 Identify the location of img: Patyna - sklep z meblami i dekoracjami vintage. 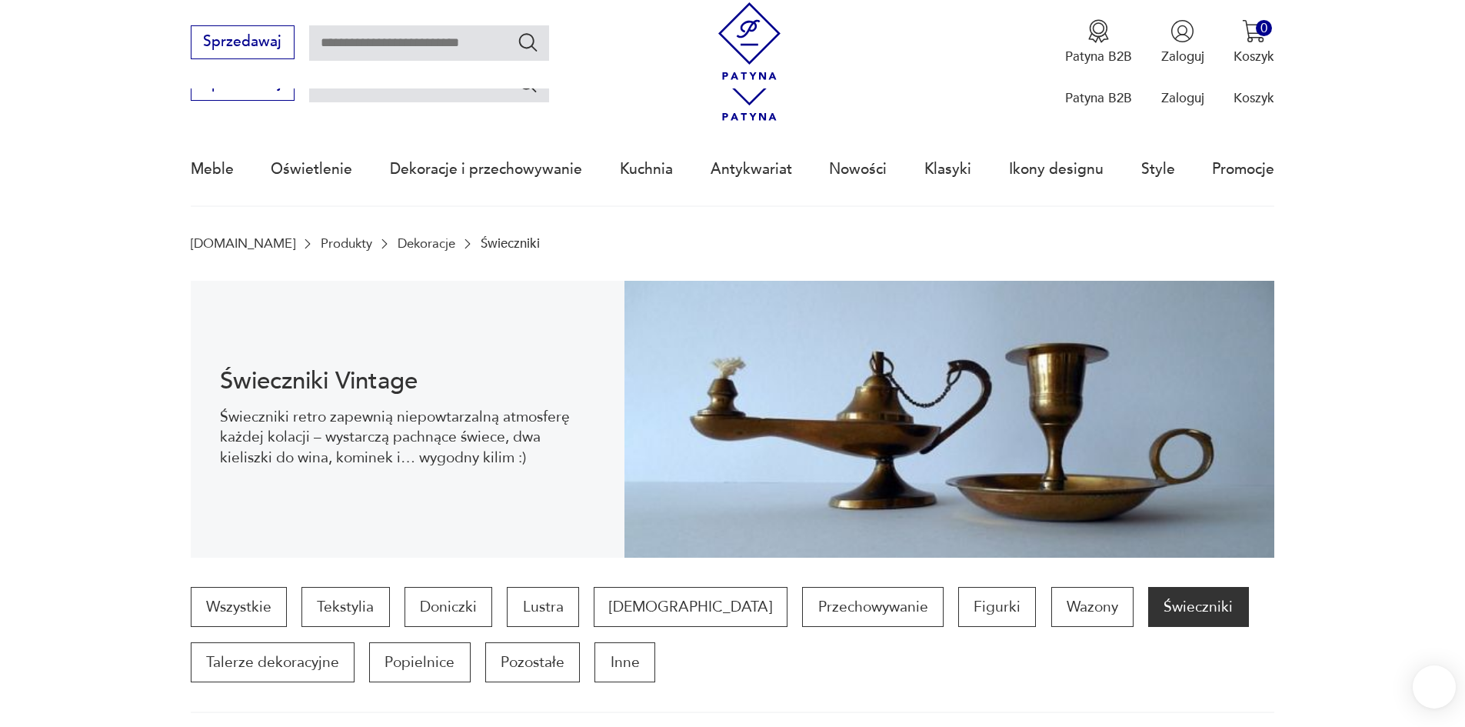
(749, 41).